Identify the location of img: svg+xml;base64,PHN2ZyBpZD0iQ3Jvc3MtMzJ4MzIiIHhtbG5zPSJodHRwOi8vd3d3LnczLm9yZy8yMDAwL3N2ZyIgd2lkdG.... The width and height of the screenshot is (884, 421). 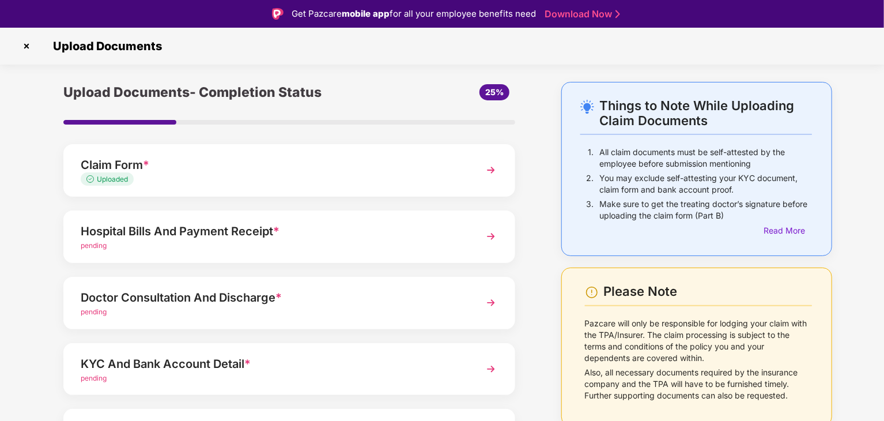
(27, 46).